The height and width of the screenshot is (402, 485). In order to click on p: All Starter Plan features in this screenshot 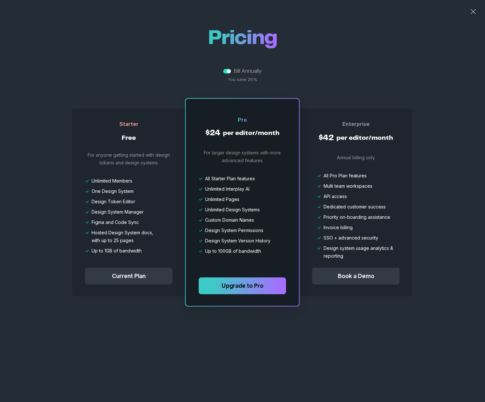, I will do `click(230, 179)`.